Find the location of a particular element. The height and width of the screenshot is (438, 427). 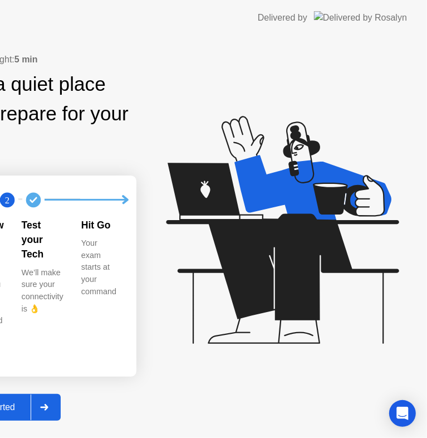

div: Test your Tech is located at coordinates (42, 240).